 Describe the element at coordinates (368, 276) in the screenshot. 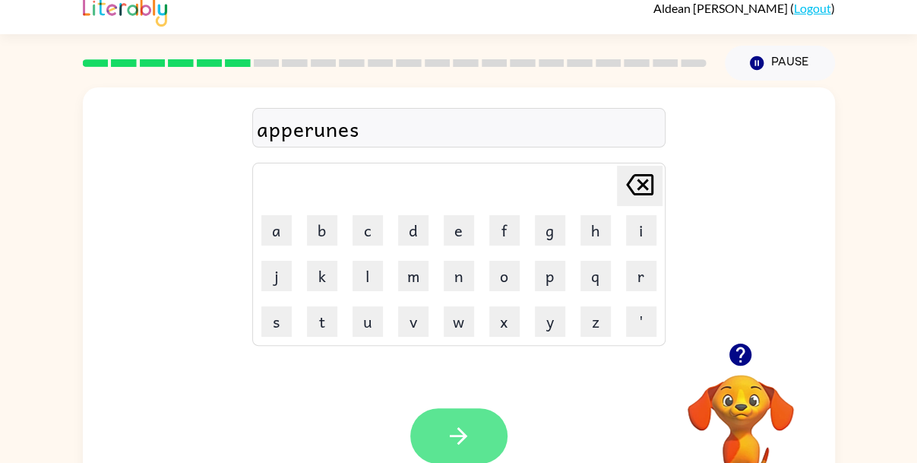

I see `button: l` at that location.